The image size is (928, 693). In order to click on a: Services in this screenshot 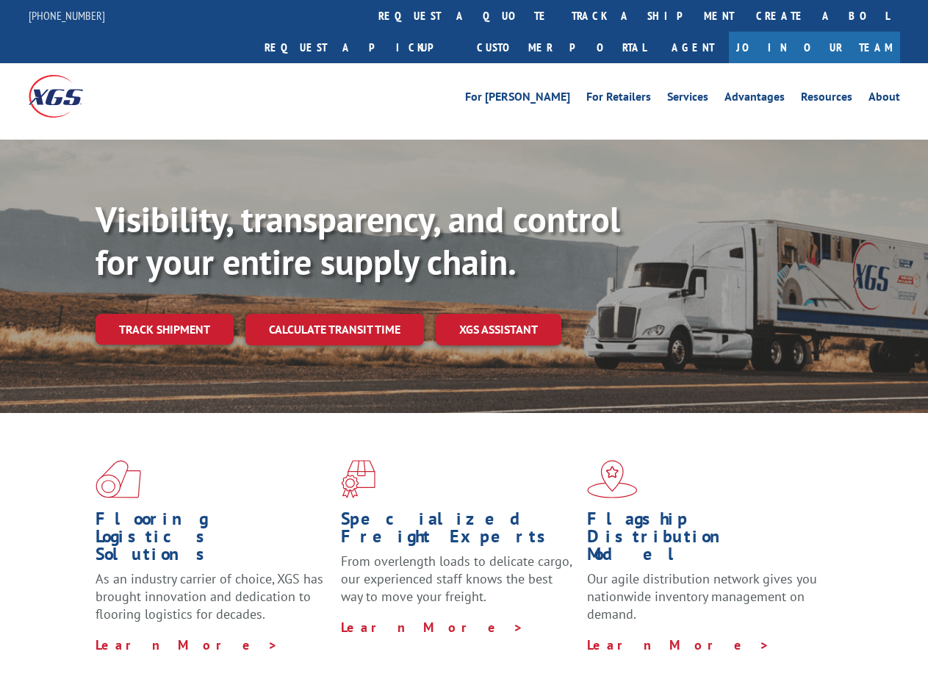, I will do `click(688, 99)`.